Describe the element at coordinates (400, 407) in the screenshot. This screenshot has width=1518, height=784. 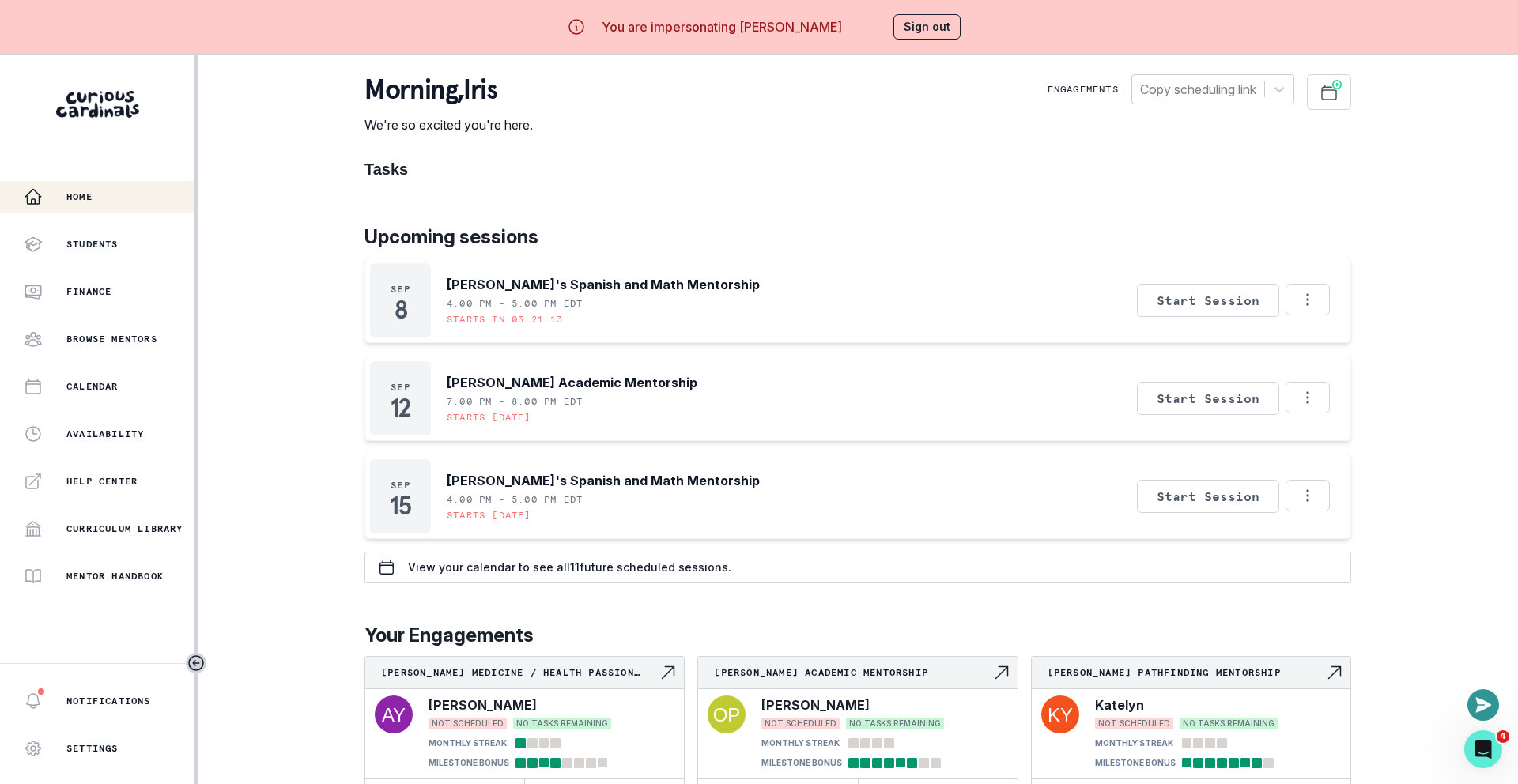
I see `p: 12` at that location.